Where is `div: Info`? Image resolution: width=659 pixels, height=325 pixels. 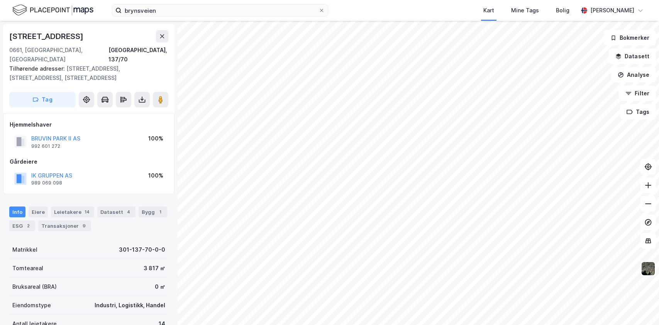 div: Info is located at coordinates (17, 212).